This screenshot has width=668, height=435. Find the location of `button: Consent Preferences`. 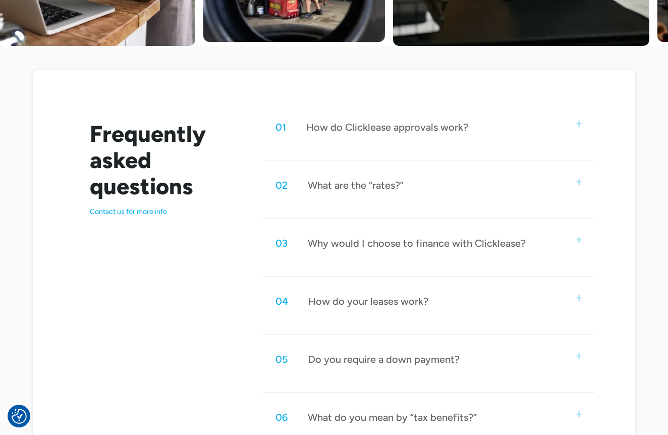

button: Consent Preferences is located at coordinates (19, 416).